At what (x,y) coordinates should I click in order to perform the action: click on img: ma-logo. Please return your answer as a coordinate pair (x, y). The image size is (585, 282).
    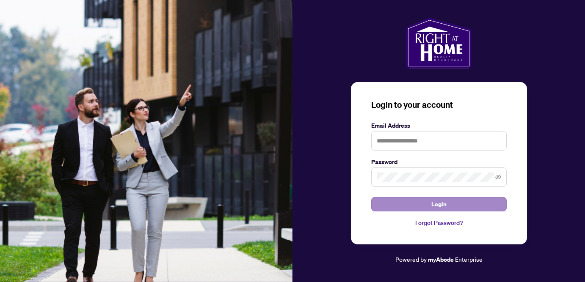
    Looking at the image, I should click on (439, 43).